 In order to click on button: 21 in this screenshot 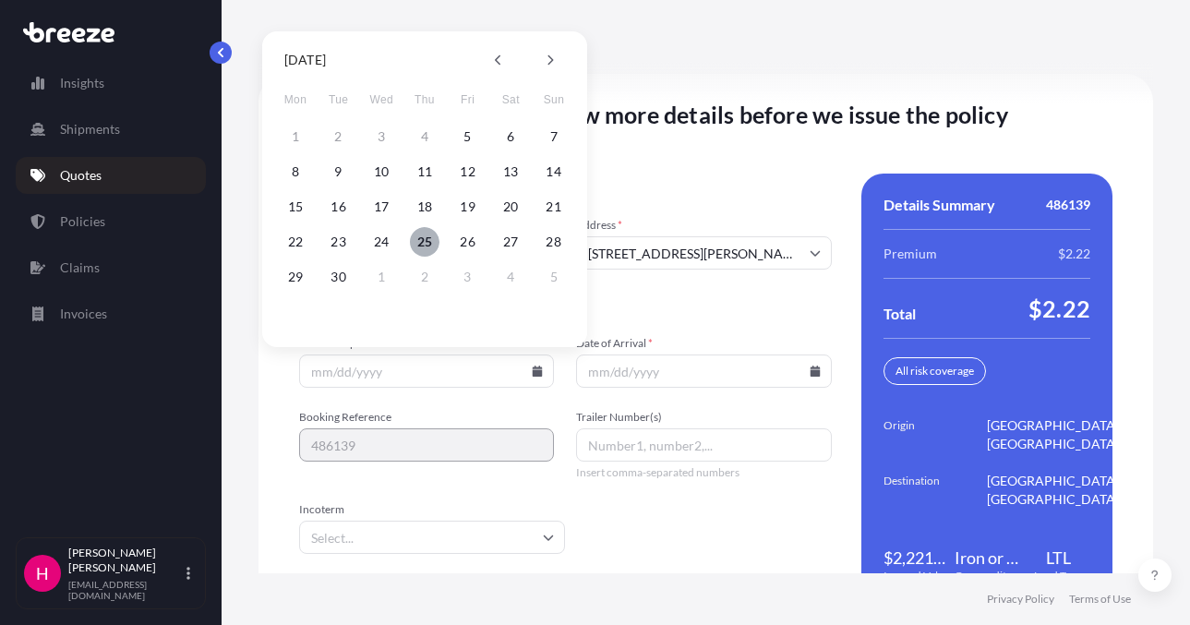, I will do `click(554, 207)`.